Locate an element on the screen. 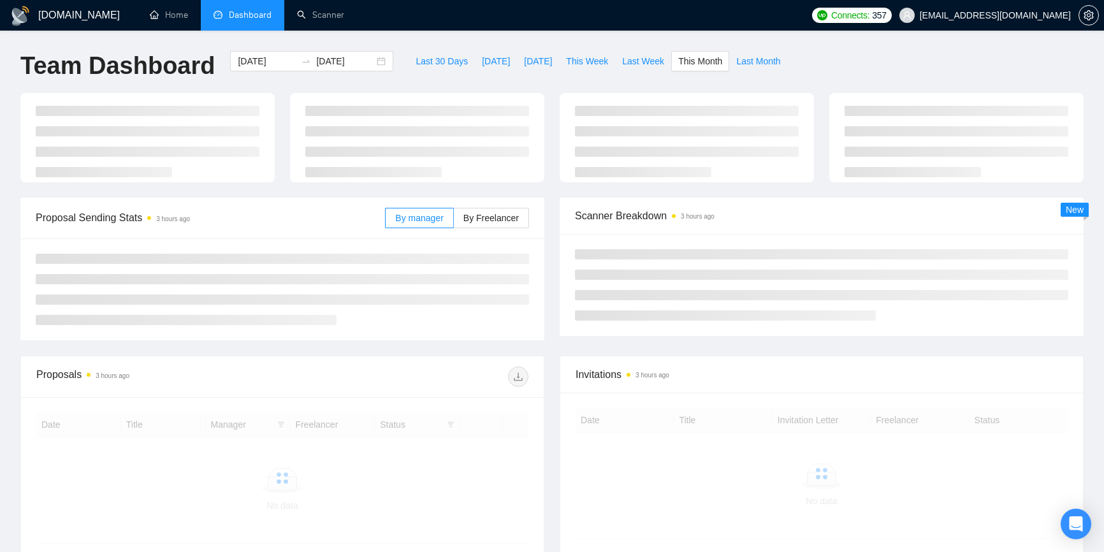 The width and height of the screenshot is (1104, 552). span: 357 is located at coordinates (879, 15).